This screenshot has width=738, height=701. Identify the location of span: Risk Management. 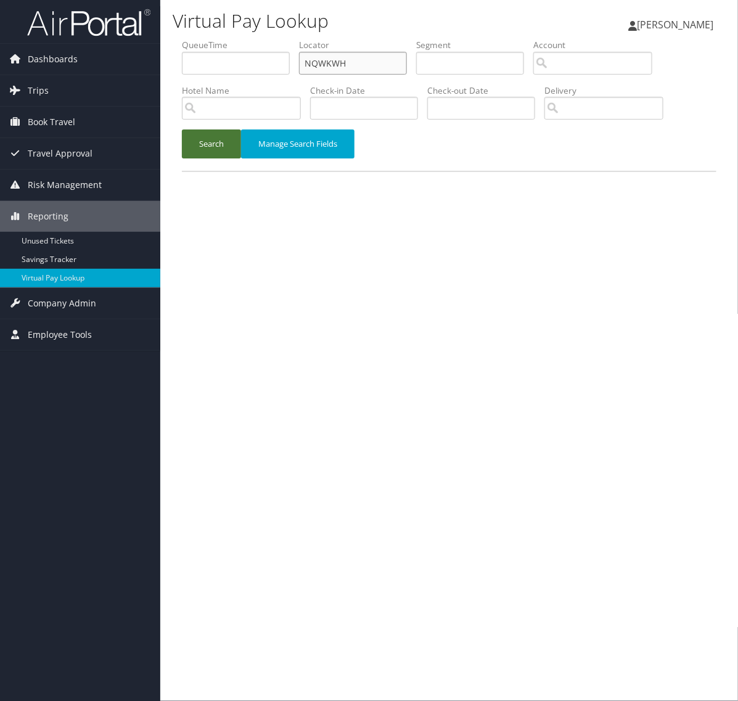
(65, 185).